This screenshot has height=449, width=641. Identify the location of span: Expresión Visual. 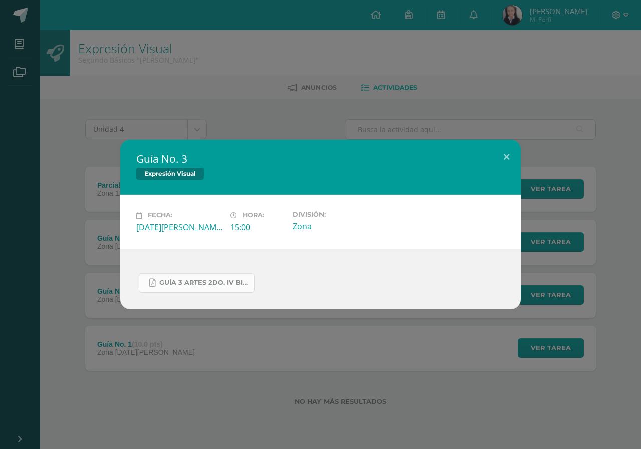
(170, 174).